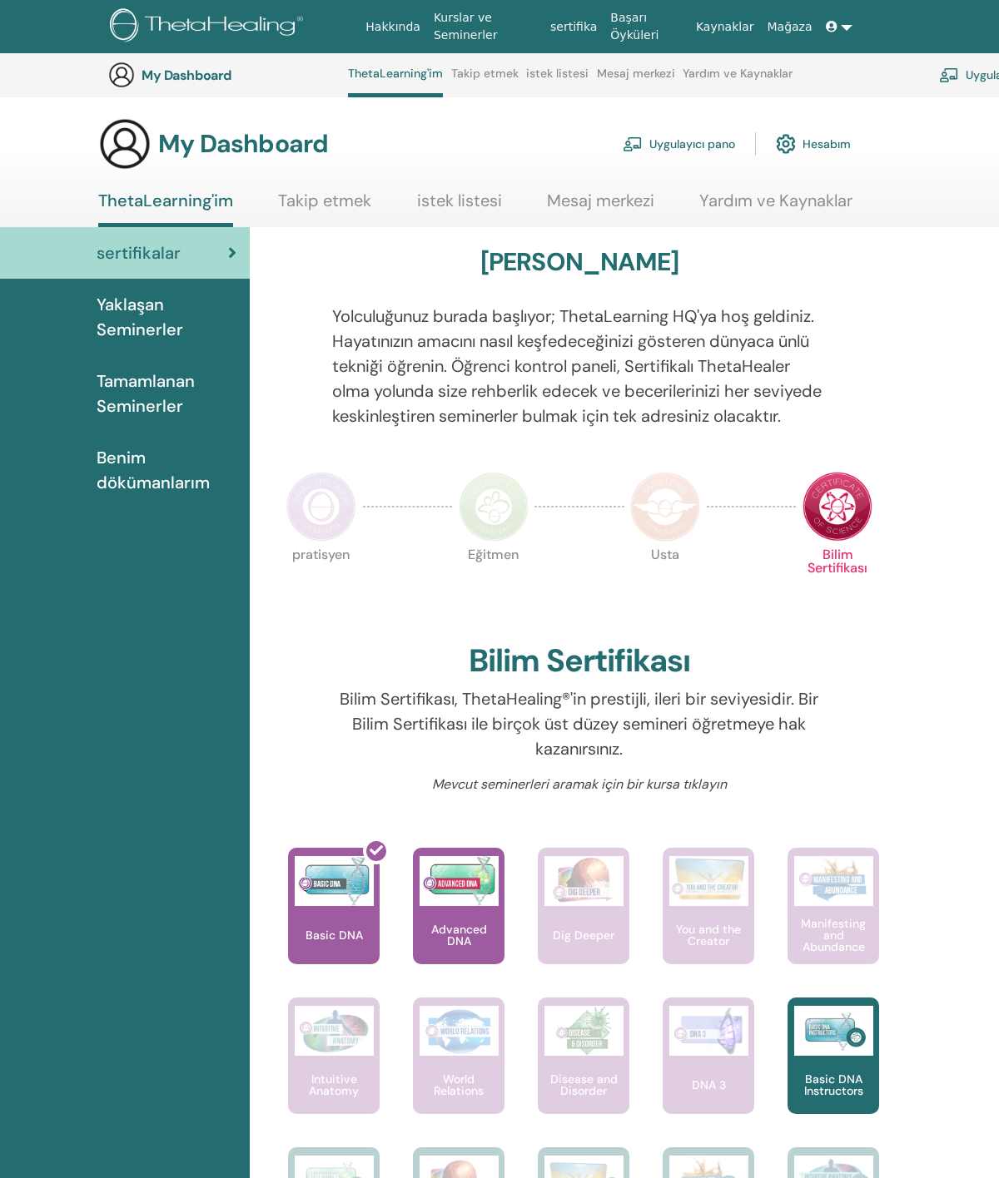 The width and height of the screenshot is (999, 1178). What do you see at coordinates (458, 923) in the screenshot?
I see `a: Advanced DNA Advanced DNA` at bounding box center [458, 923].